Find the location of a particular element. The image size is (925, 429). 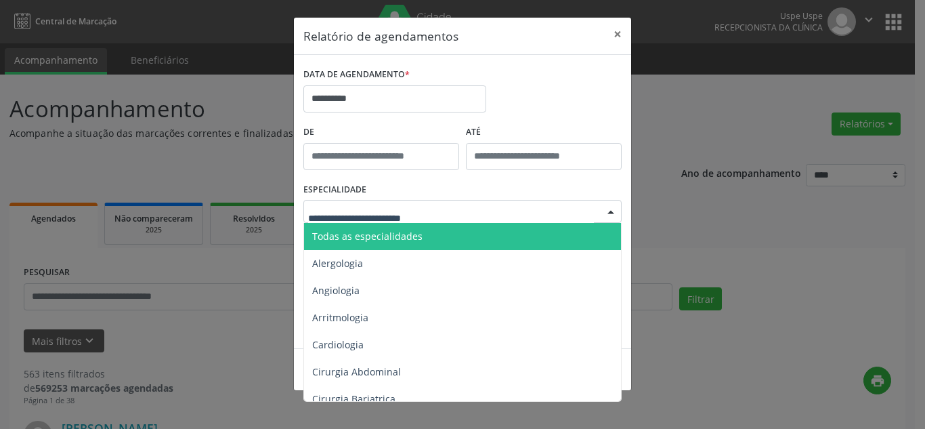

label: ESPECIALIDADE is located at coordinates (335, 190).